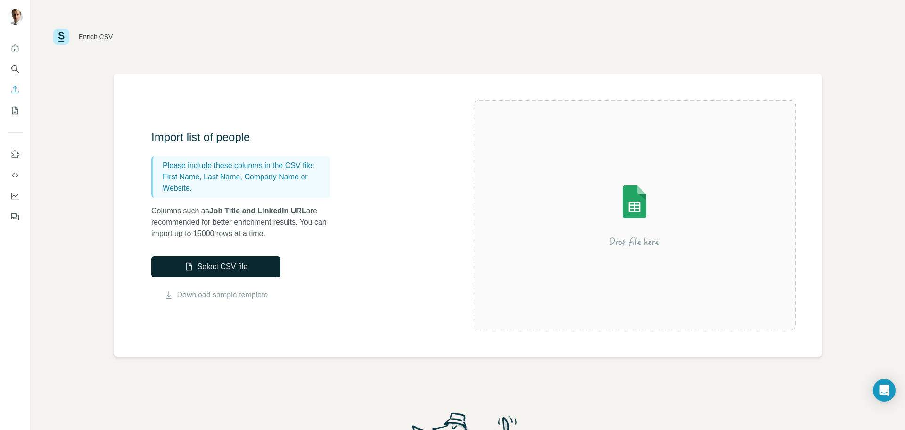 This screenshot has width=905, height=430. Describe the element at coordinates (258, 210) in the screenshot. I see `span: Job Title and LinkedIn URL` at that location.